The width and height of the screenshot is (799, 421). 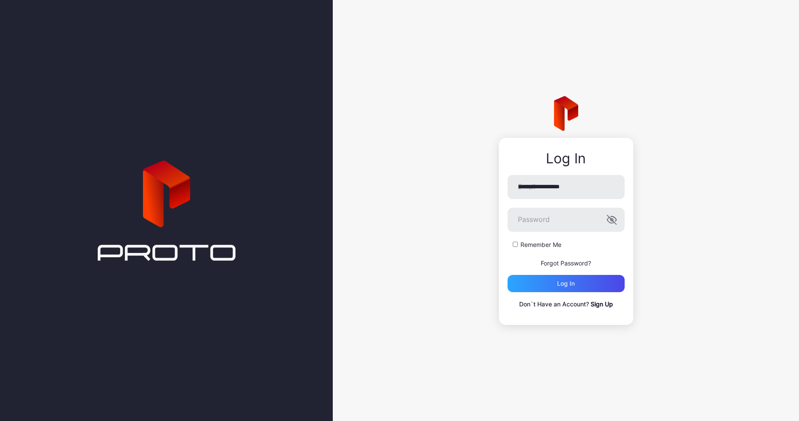 I want to click on div: Log in, so click(x=566, y=283).